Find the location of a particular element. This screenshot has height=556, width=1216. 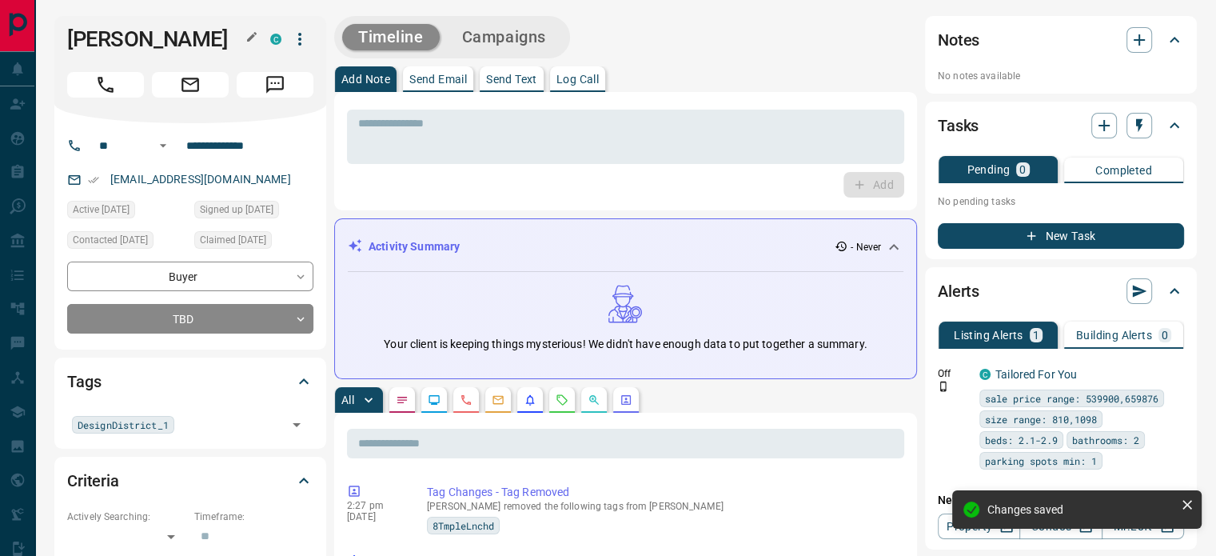

p: Off is located at coordinates (954, 373).